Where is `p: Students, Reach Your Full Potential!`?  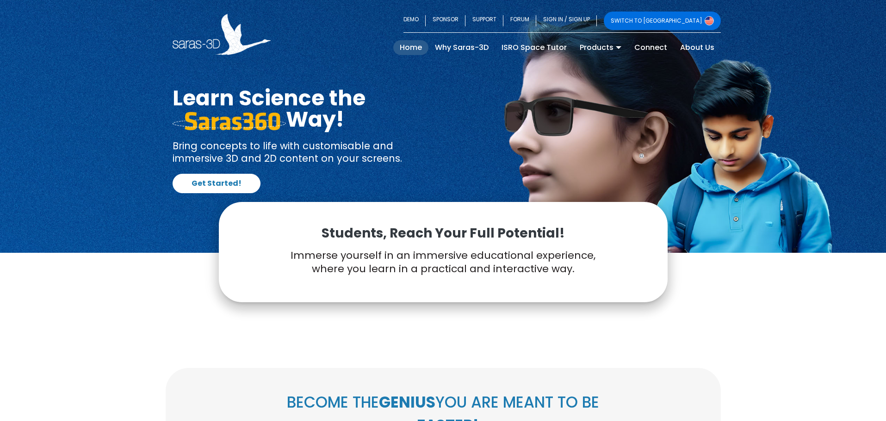
p: Students, Reach Your Full Potential! is located at coordinates (443, 234).